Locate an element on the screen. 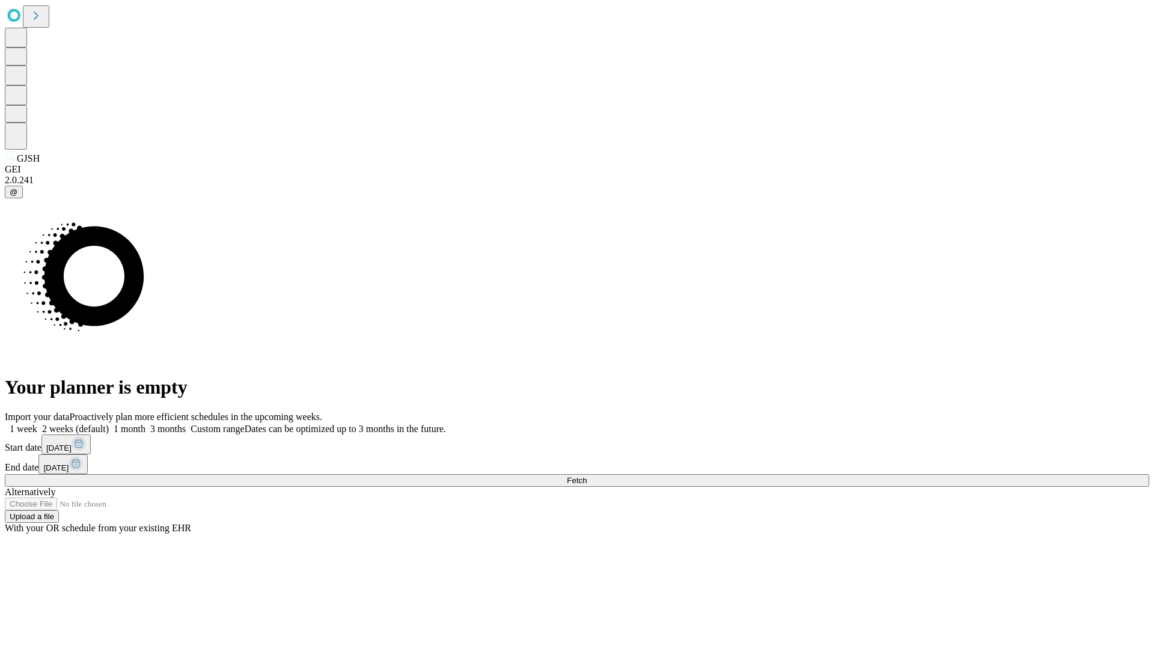 The width and height of the screenshot is (1154, 649). div: 2.0.241 is located at coordinates (577, 180).